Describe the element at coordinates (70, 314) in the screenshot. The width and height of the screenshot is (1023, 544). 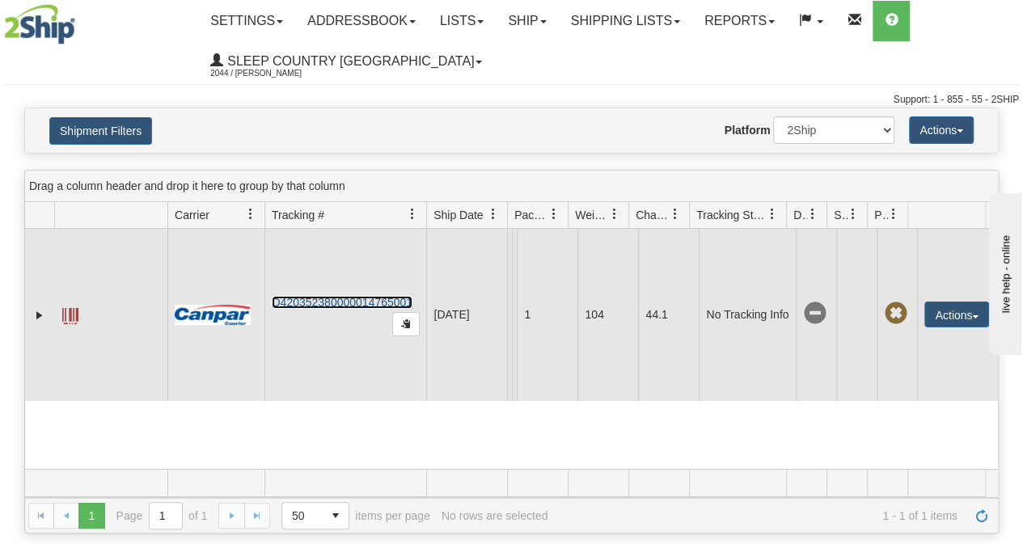
I see `a: Label` at that location.